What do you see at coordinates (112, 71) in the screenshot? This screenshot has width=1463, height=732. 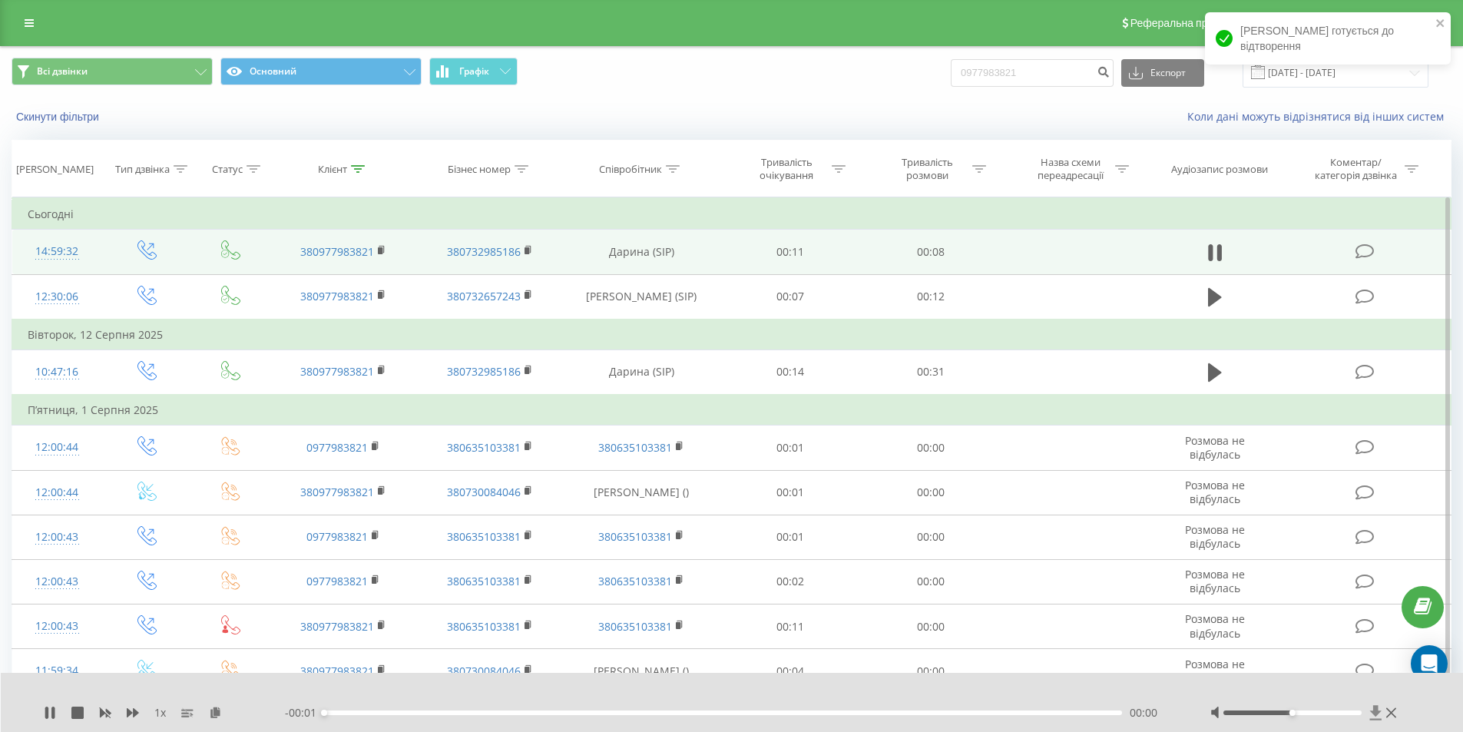 I see `button: Всі дзвінки` at bounding box center [112, 71].